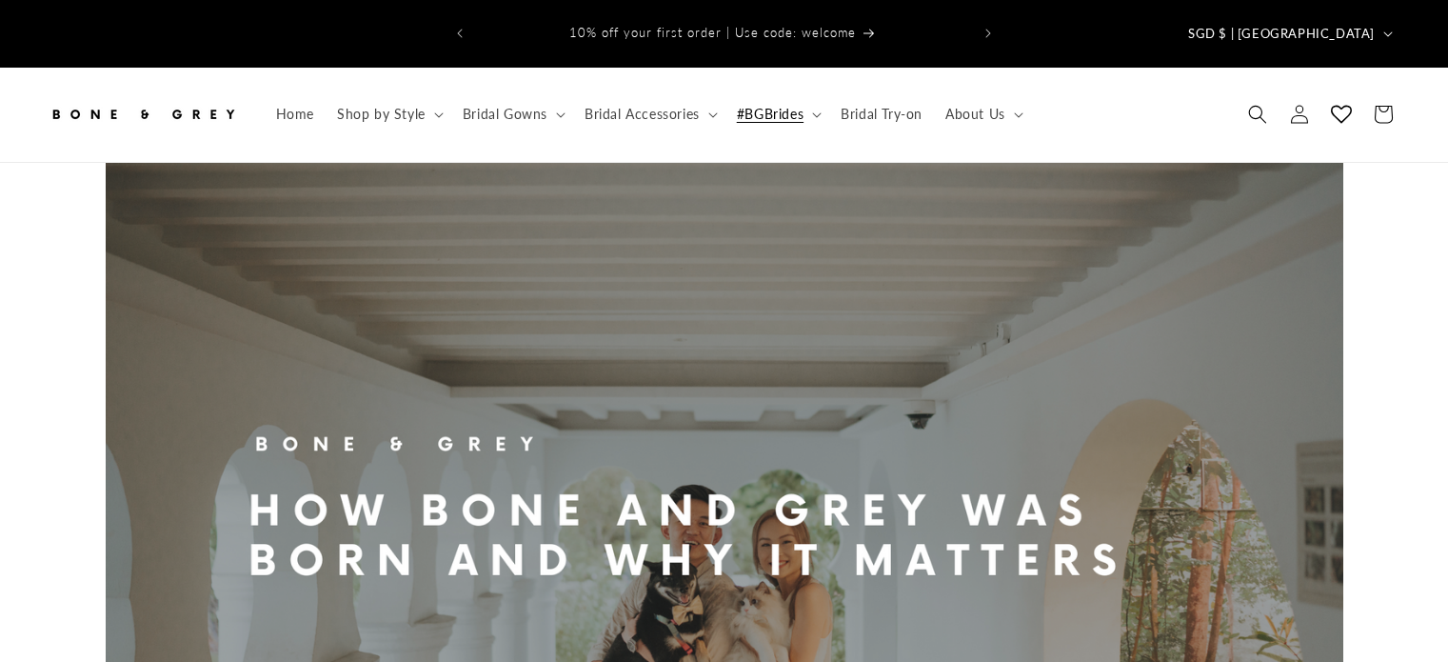 The width and height of the screenshot is (1448, 662). I want to click on span: #BGBrides, so click(770, 114).